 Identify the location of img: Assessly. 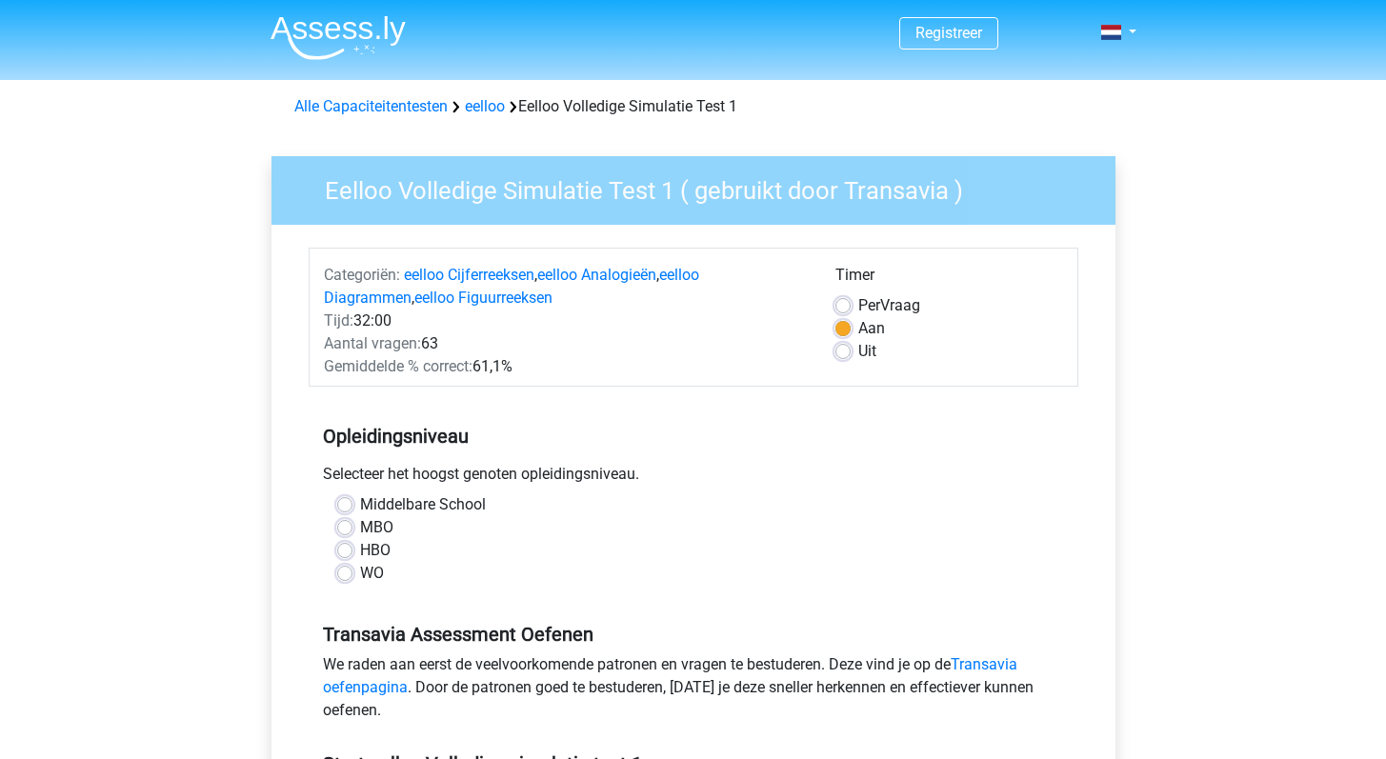
(338, 37).